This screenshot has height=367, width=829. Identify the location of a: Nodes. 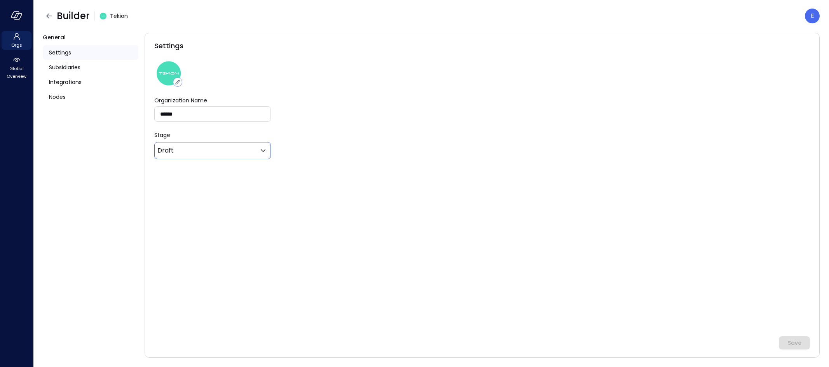
(91, 97).